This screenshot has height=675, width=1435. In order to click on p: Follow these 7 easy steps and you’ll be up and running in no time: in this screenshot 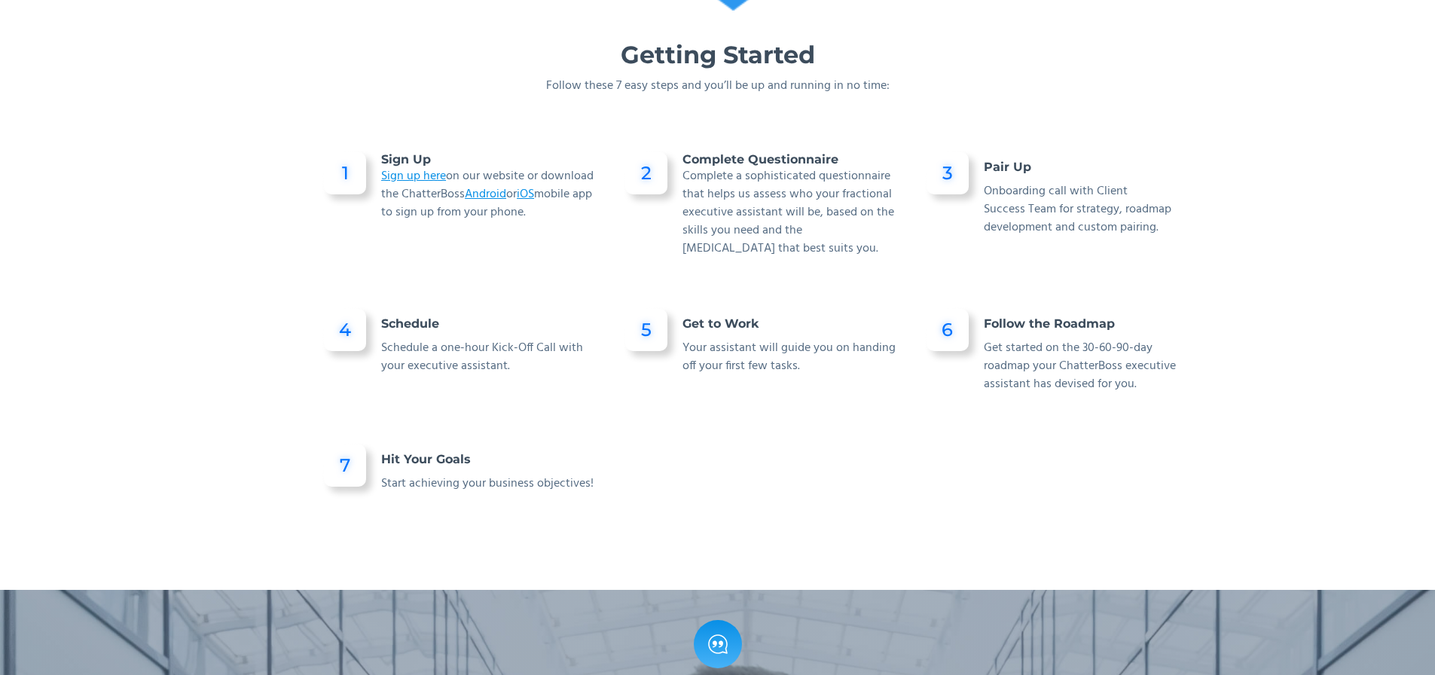, I will do `click(718, 86)`.